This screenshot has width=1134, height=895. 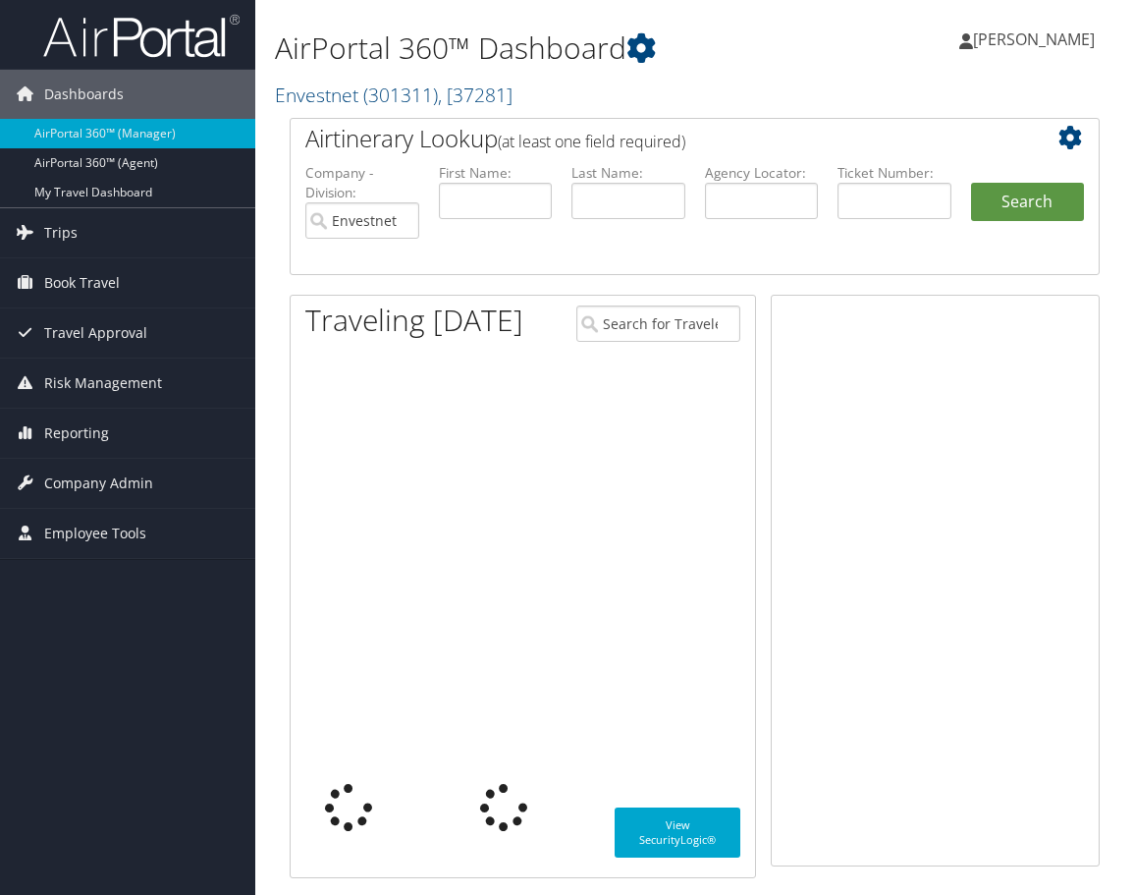 What do you see at coordinates (629, 173) in the screenshot?
I see `label: Last Name:` at bounding box center [629, 173].